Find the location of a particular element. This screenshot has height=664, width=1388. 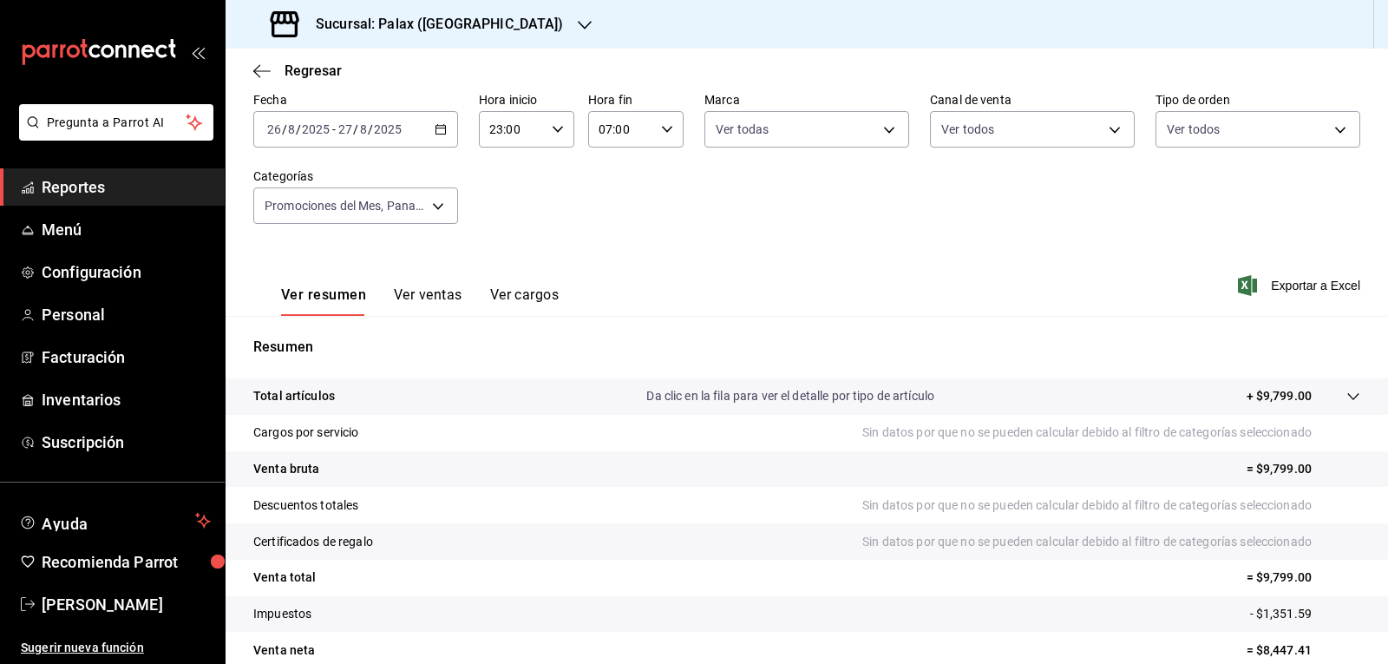

p: Impuestos is located at coordinates (282, 613).